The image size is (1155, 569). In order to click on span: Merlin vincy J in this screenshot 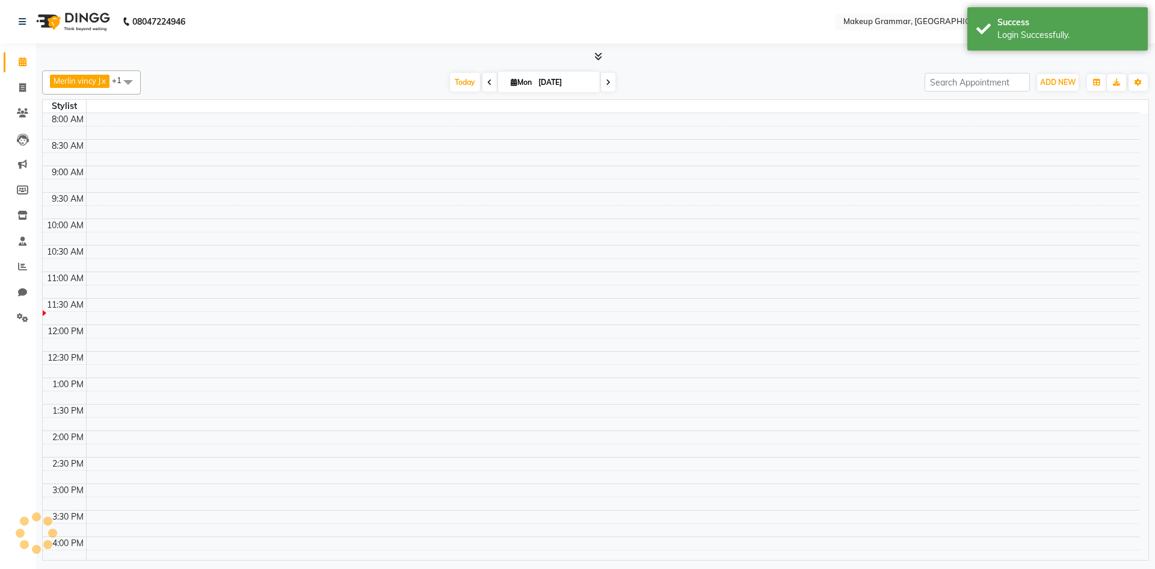, I will do `click(77, 81)`.